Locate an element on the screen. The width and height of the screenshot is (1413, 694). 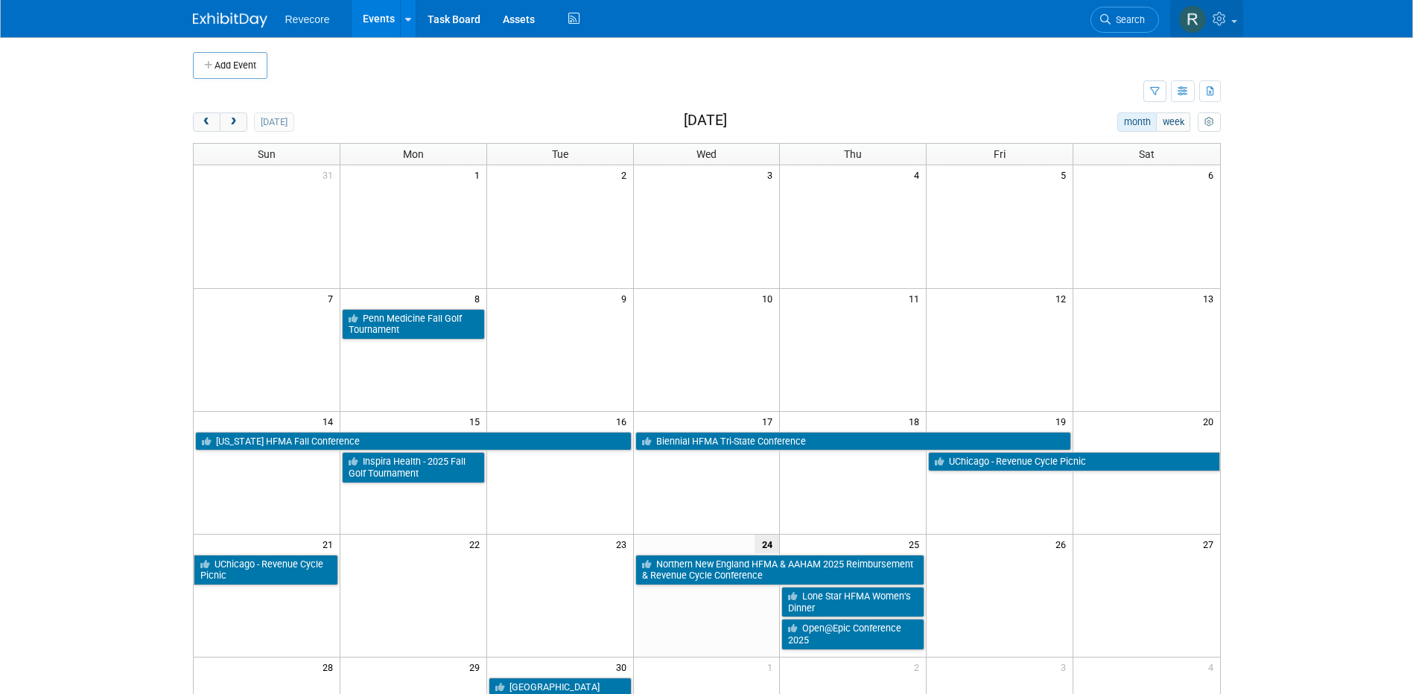
span: 24 is located at coordinates (767, 544).